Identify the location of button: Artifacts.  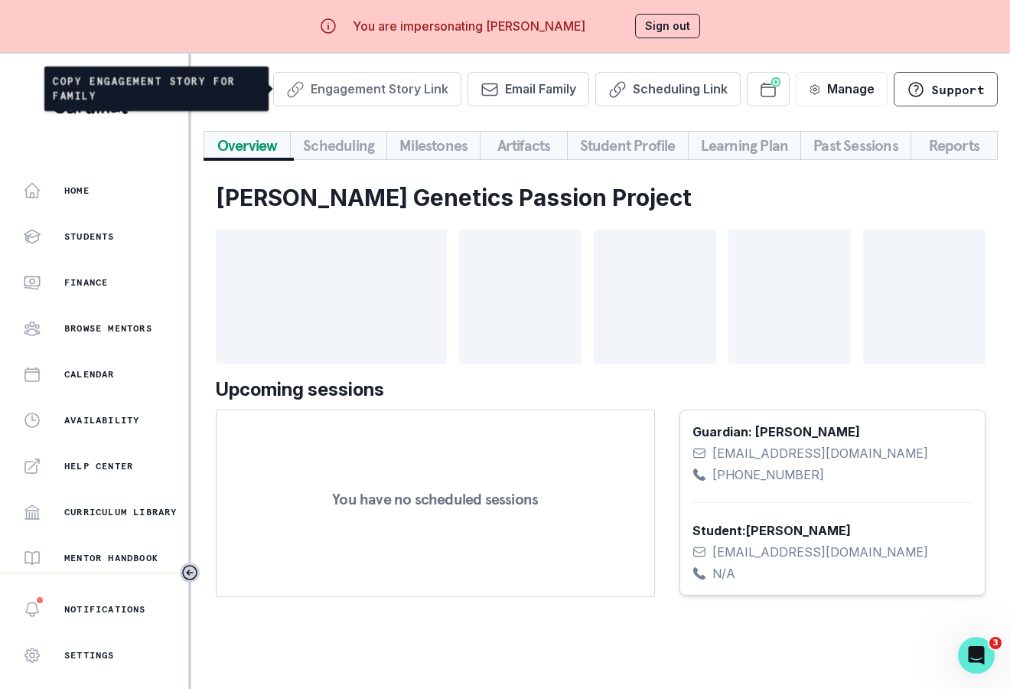
(523, 145).